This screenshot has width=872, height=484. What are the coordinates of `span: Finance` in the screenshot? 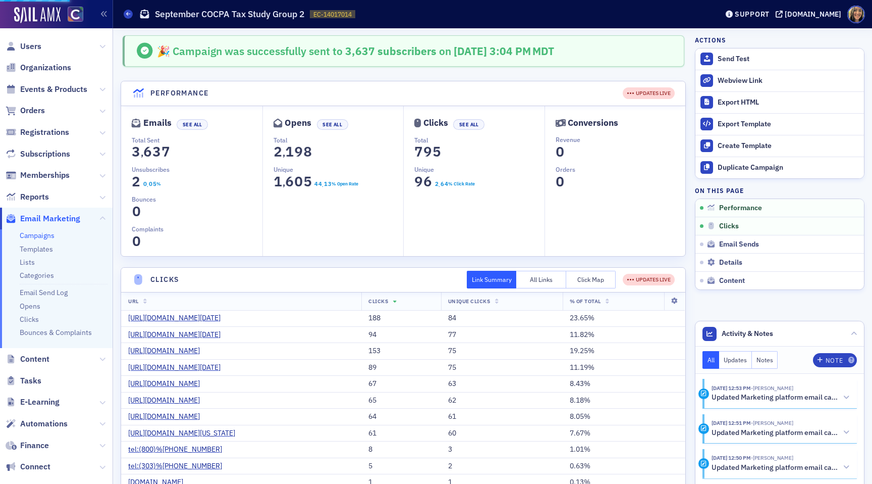 It's located at (34, 445).